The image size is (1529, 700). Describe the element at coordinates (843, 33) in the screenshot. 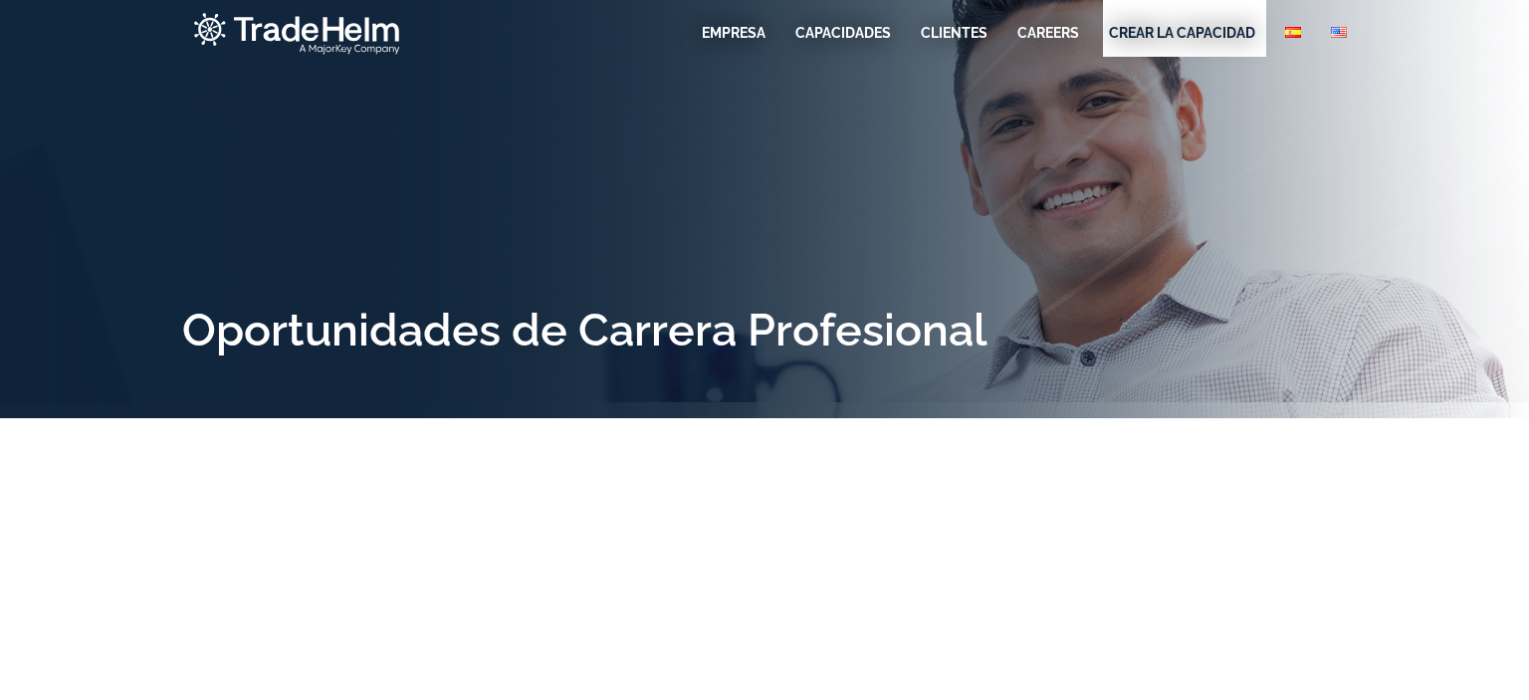

I see `a: Capacidades` at that location.